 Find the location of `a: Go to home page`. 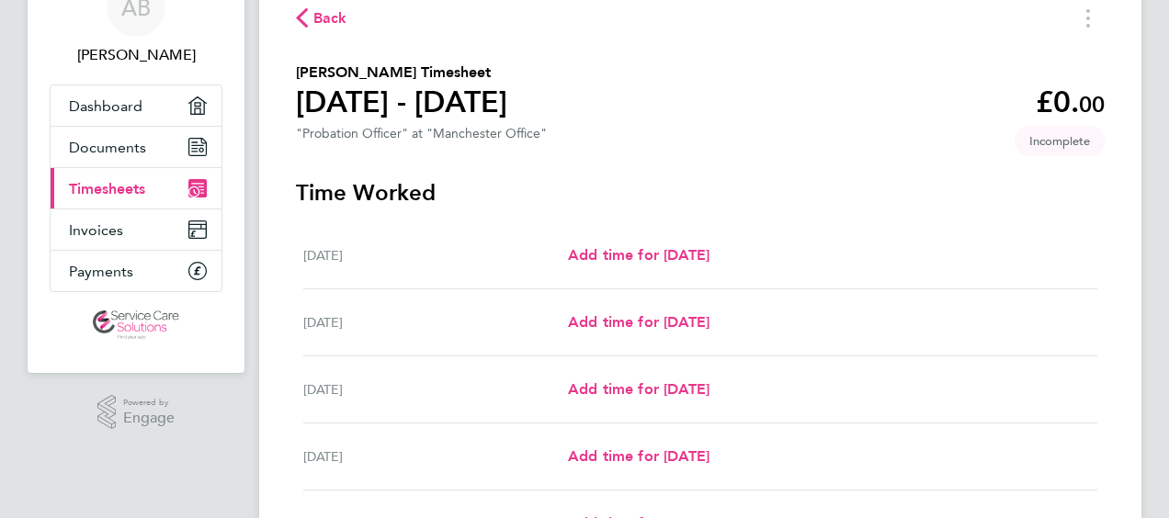

a: Go to home page is located at coordinates (136, 325).